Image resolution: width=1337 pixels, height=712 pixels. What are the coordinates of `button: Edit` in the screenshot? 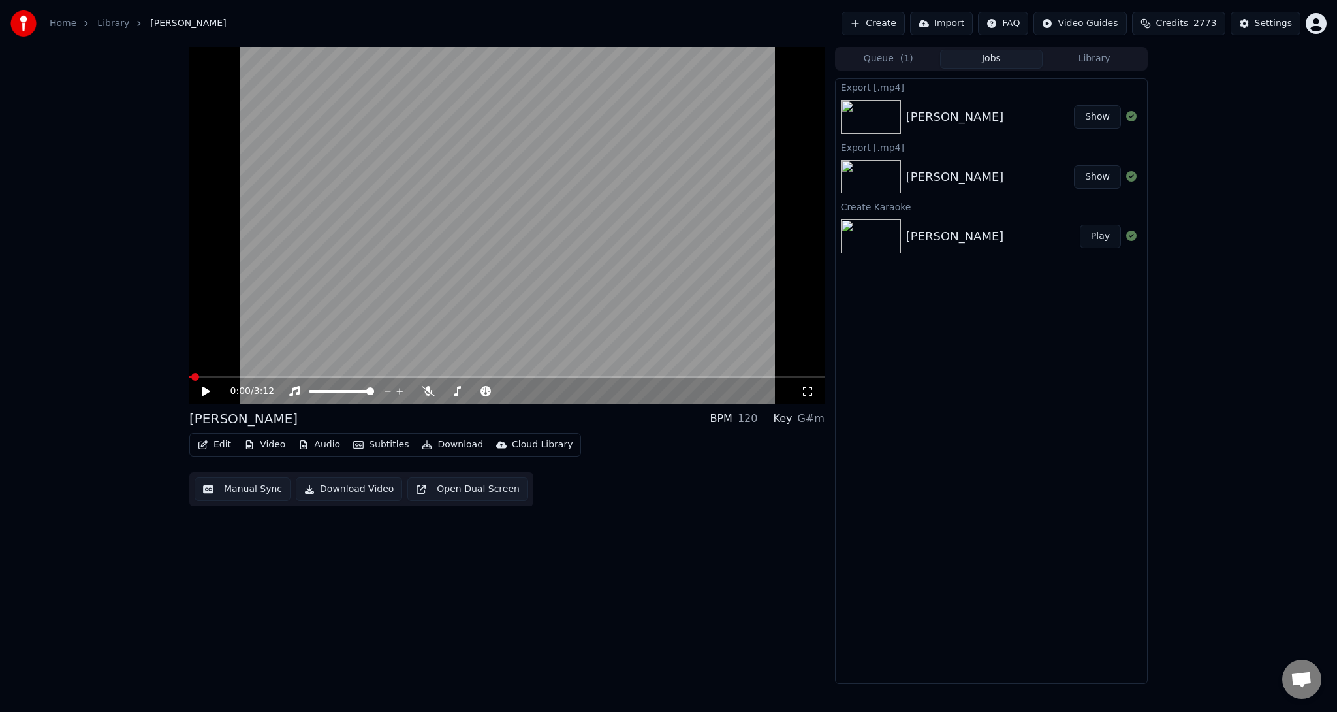 It's located at (214, 445).